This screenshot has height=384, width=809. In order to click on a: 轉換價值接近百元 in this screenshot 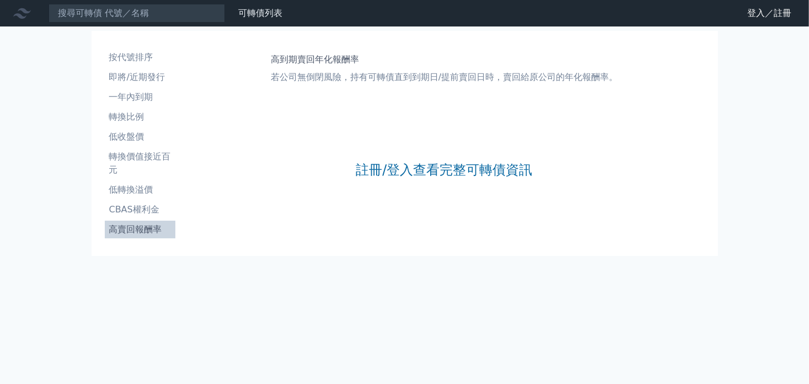, I will do `click(140, 163)`.